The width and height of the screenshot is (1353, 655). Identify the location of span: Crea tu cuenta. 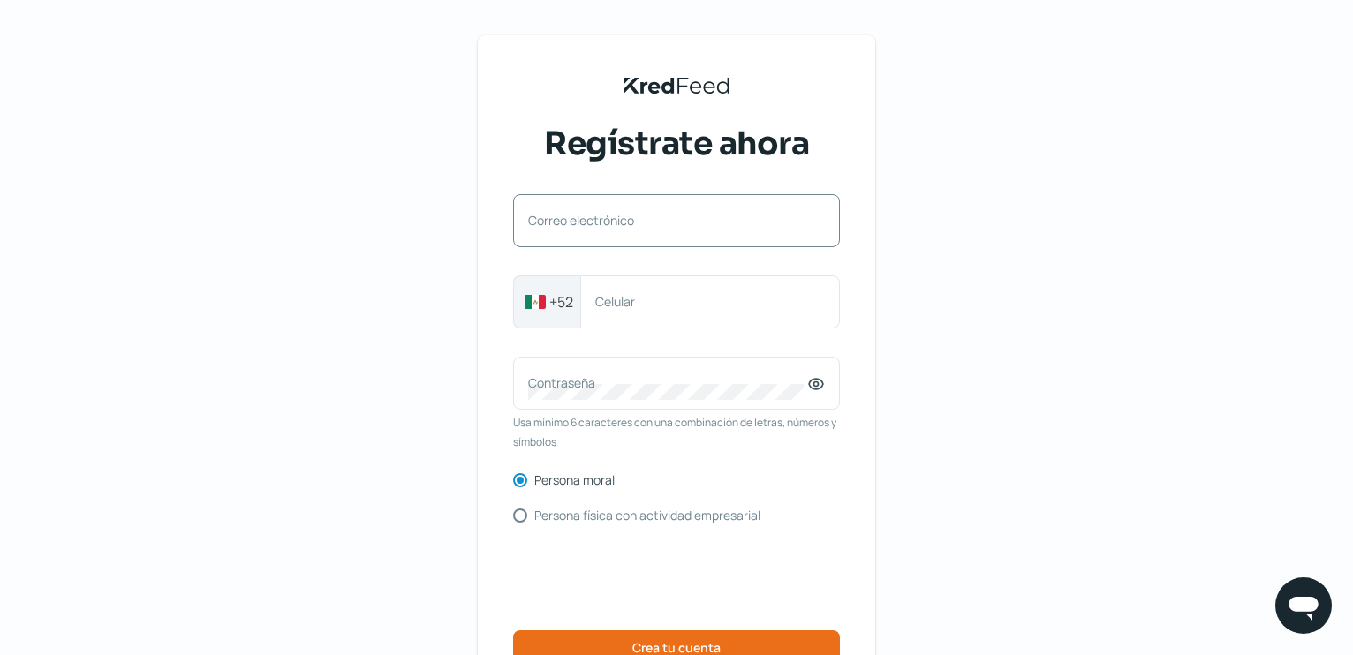
(677, 648).